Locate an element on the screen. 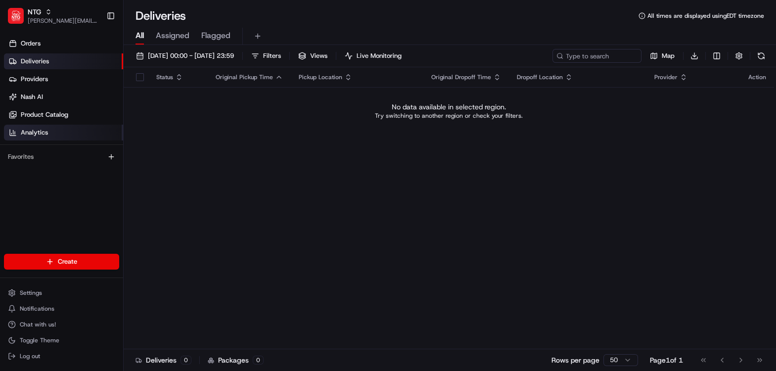  a: Product Catalog is located at coordinates (63, 115).